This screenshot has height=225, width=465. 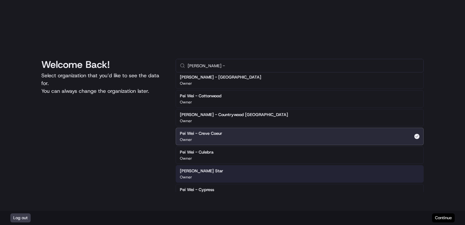 I want to click on button: Continue, so click(x=443, y=218).